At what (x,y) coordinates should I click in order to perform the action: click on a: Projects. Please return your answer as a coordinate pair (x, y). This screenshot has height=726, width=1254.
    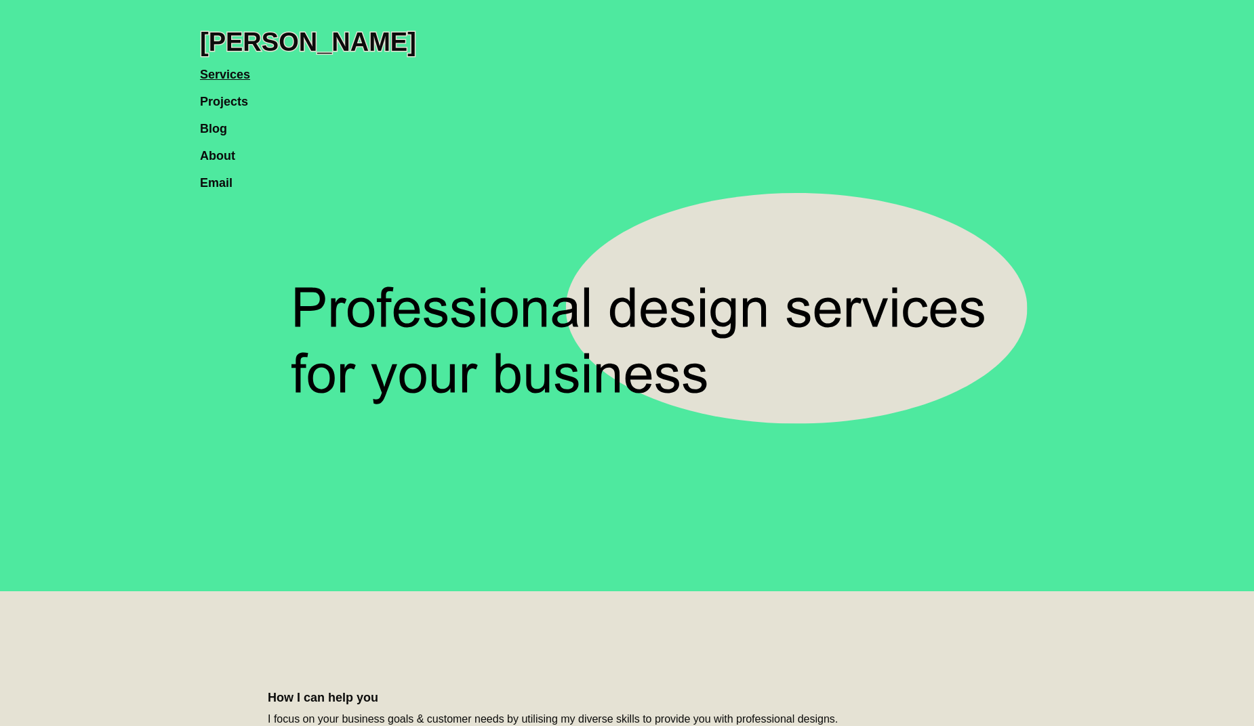
    Looking at the image, I should click on (230, 95).